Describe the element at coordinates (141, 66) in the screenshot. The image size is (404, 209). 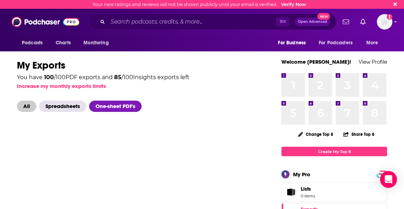
I see `h1: My Exports` at that location.